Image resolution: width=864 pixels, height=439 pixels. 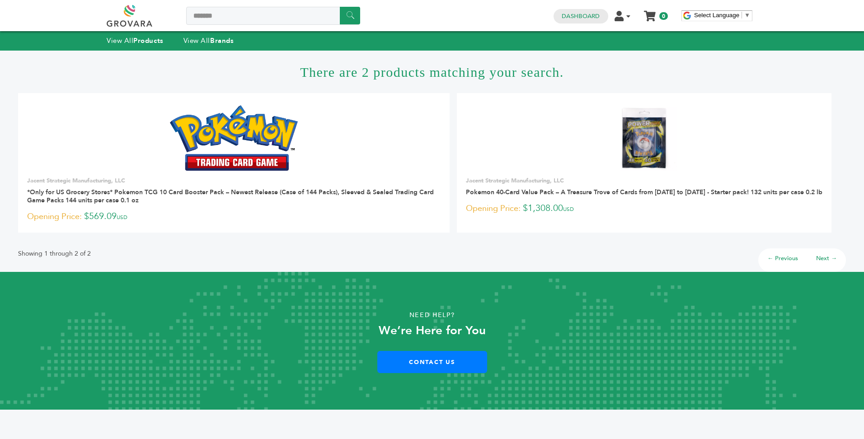 What do you see at coordinates (230, 196) in the screenshot?
I see `a: *Only for US Grocery Stores* Pokemon TCG 10 Card Booster Pack – Newest Release (Case of 144 Packs...` at bounding box center [230, 196].